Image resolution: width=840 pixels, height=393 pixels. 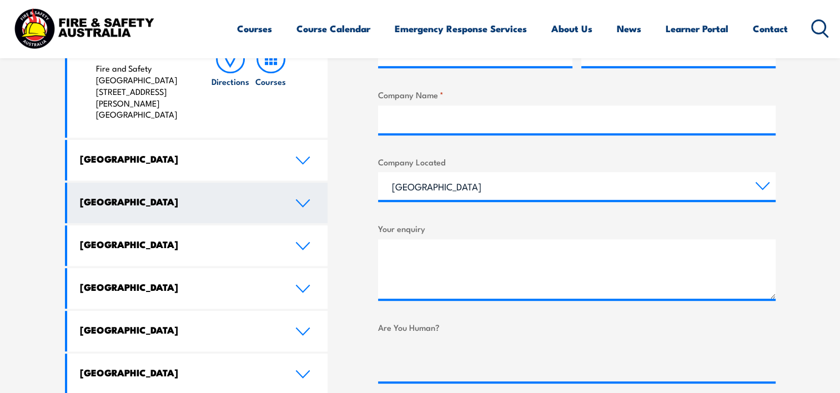 What do you see at coordinates (270, 81) in the screenshot?
I see `h6: Courses` at bounding box center [270, 81].